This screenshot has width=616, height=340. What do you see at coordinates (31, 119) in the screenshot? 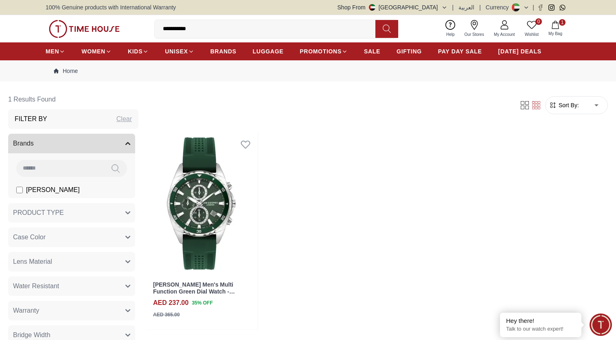
I see `h3: Filter By` at bounding box center [31, 119].